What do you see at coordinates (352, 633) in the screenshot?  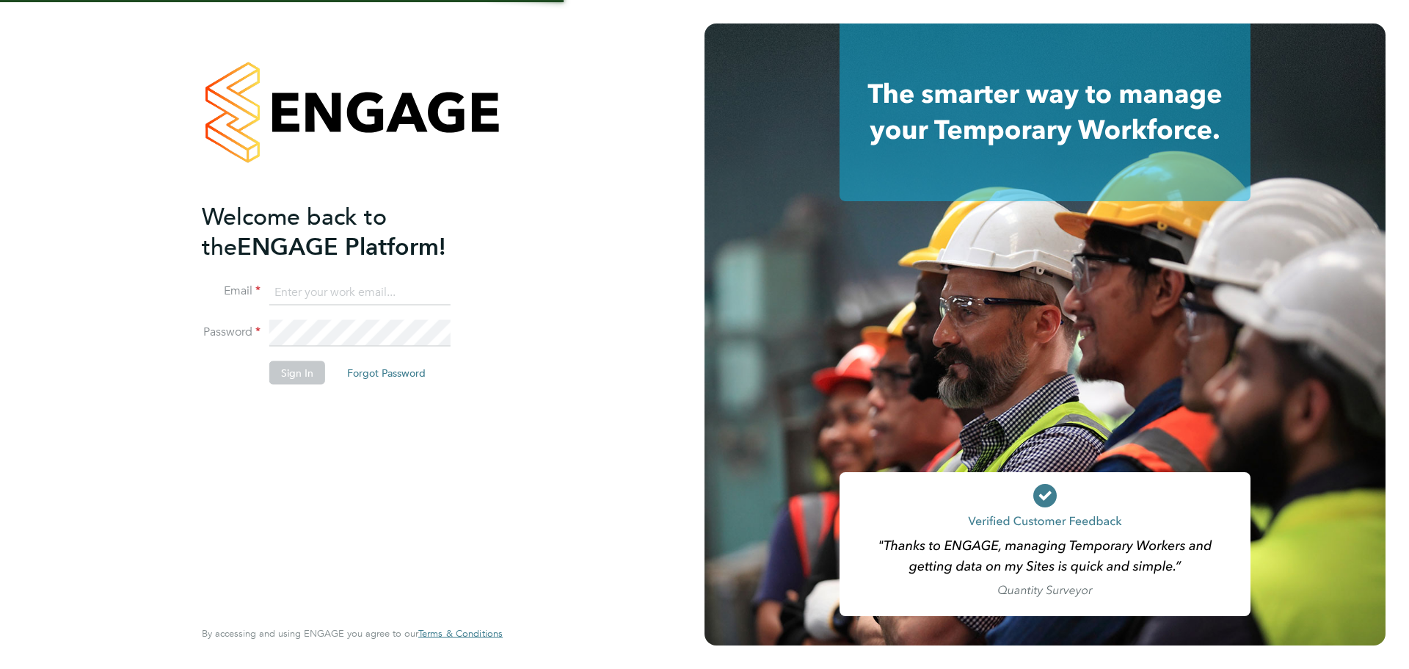 I see `span: By accessing and using ENGAGE you agree to our` at bounding box center [352, 633].